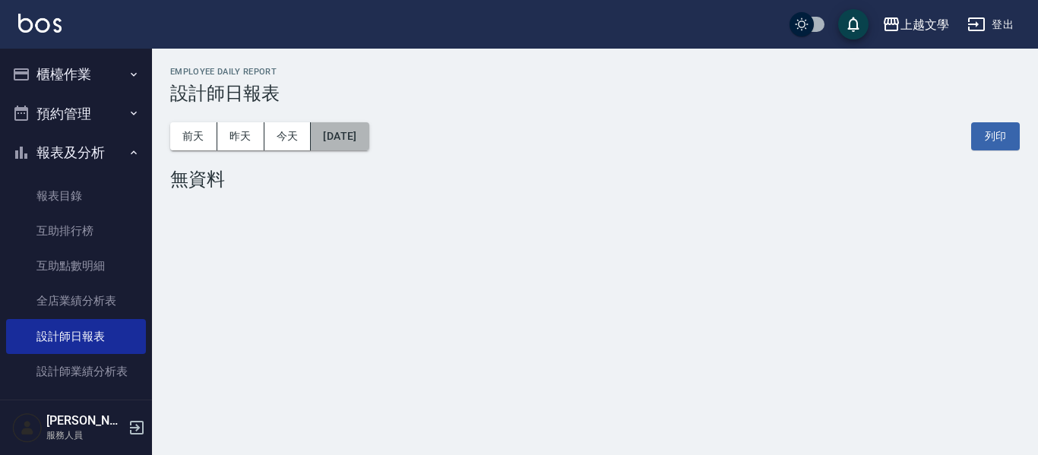 The image size is (1038, 455). What do you see at coordinates (40, 23) in the screenshot?
I see `img: Logo` at bounding box center [40, 23].